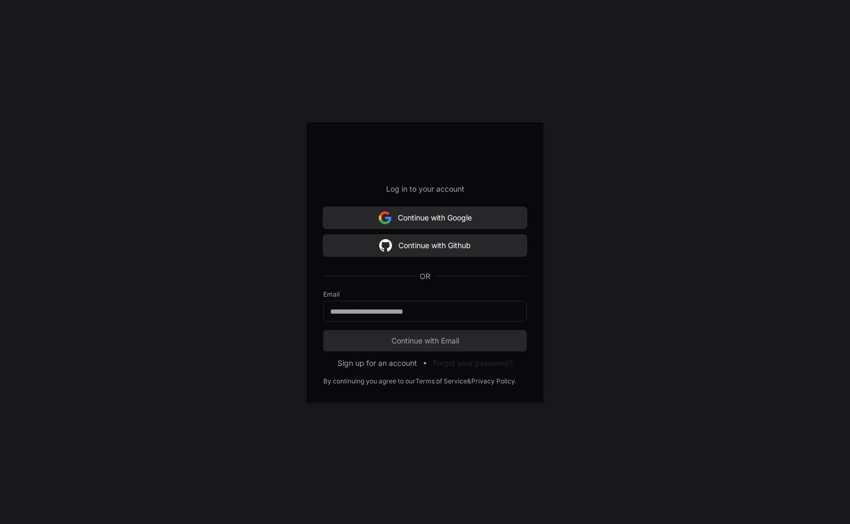 The width and height of the screenshot is (850, 524). I want to click on button: Continue with Google, so click(425, 218).